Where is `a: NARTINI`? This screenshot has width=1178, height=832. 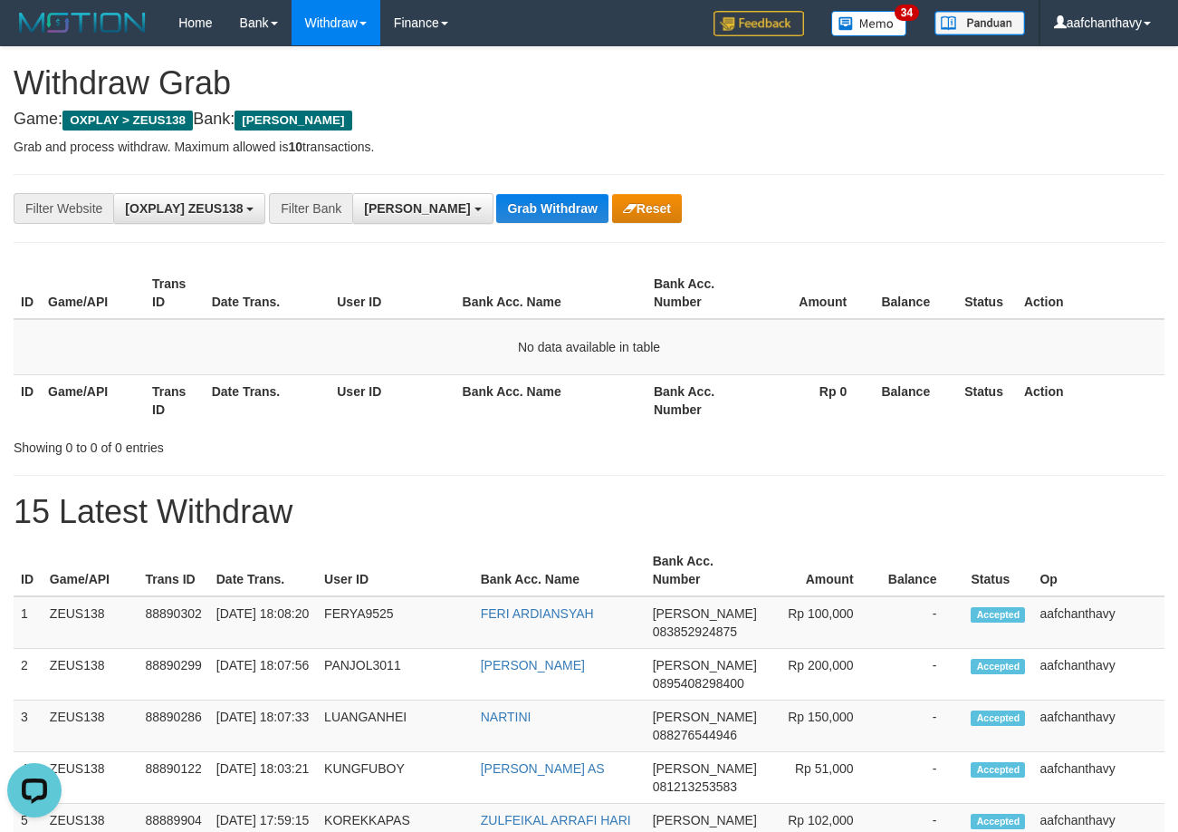 a: NARTINI is located at coordinates (506, 716).